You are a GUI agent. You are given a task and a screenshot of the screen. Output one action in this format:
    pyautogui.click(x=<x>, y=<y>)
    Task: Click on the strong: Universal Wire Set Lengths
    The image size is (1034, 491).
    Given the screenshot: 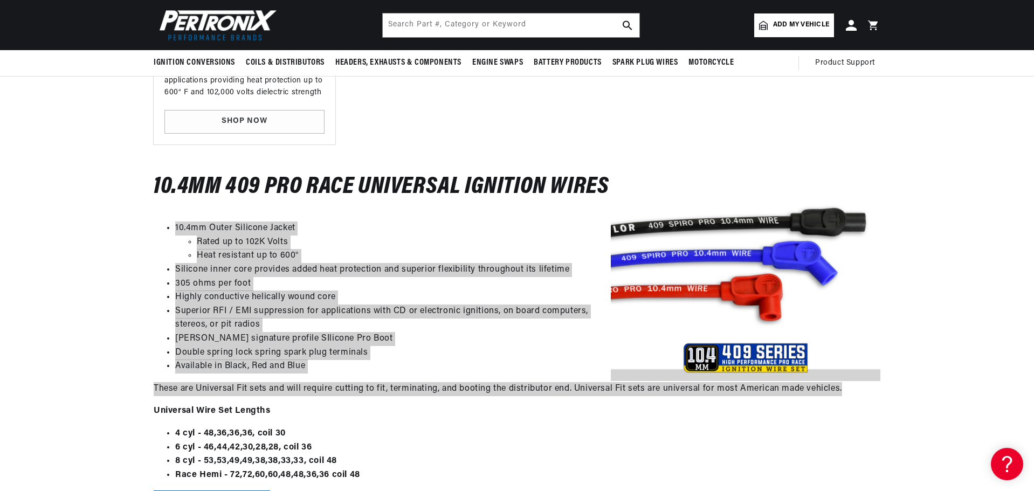 What is the action you would take?
    pyautogui.click(x=212, y=411)
    